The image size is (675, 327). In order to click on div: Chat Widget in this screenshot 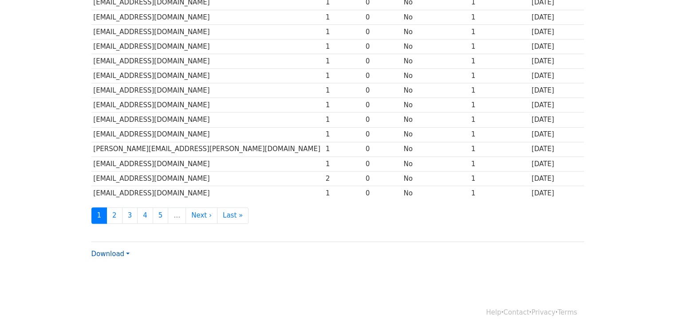, I will do `click(653, 306)`.